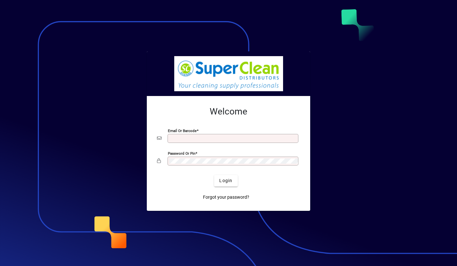  Describe the element at coordinates (182, 153) in the screenshot. I see `mat-label: Password or Pin` at that location.